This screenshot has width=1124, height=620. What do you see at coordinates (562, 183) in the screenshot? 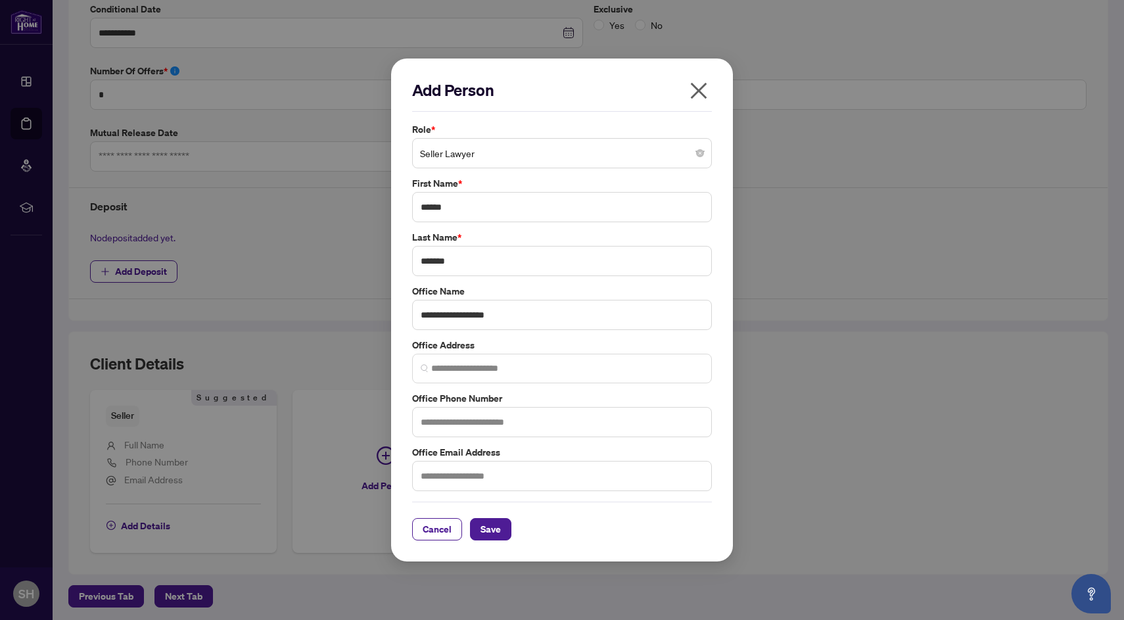
I see `label: First Name` at bounding box center [562, 183].